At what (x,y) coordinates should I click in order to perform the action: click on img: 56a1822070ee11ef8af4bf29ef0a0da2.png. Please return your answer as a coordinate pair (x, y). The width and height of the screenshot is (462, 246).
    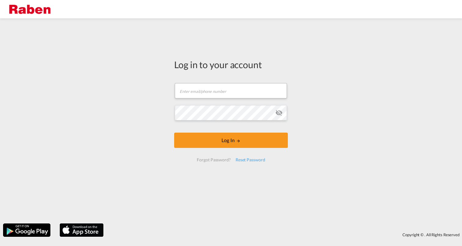
    Looking at the image, I should click on (30, 9).